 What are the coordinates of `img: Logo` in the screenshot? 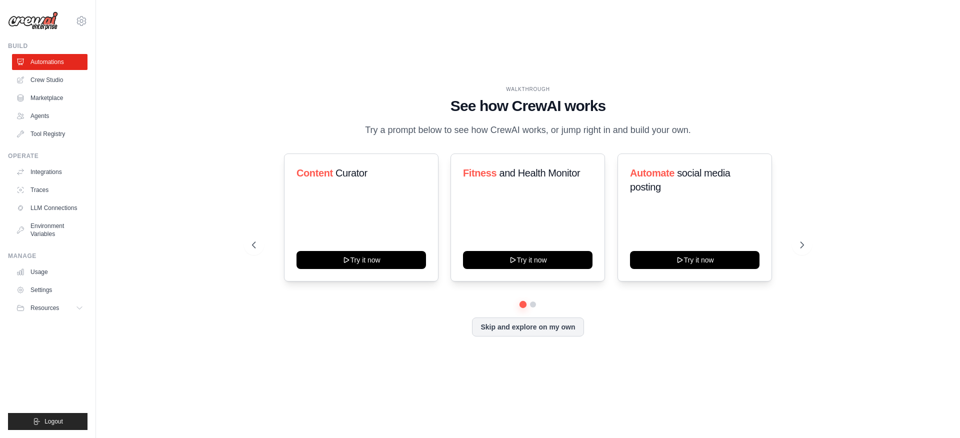 It's located at (33, 21).